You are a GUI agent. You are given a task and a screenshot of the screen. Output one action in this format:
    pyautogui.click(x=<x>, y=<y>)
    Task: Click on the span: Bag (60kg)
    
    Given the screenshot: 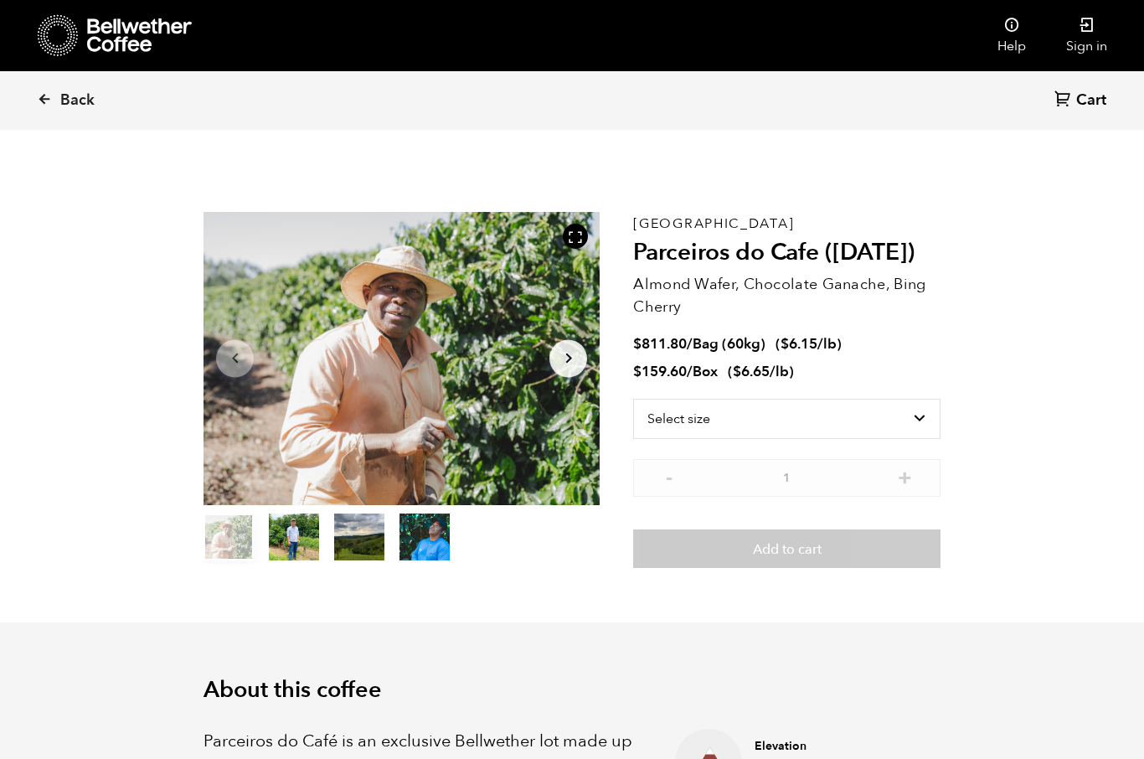 What is the action you would take?
    pyautogui.click(x=729, y=343)
    